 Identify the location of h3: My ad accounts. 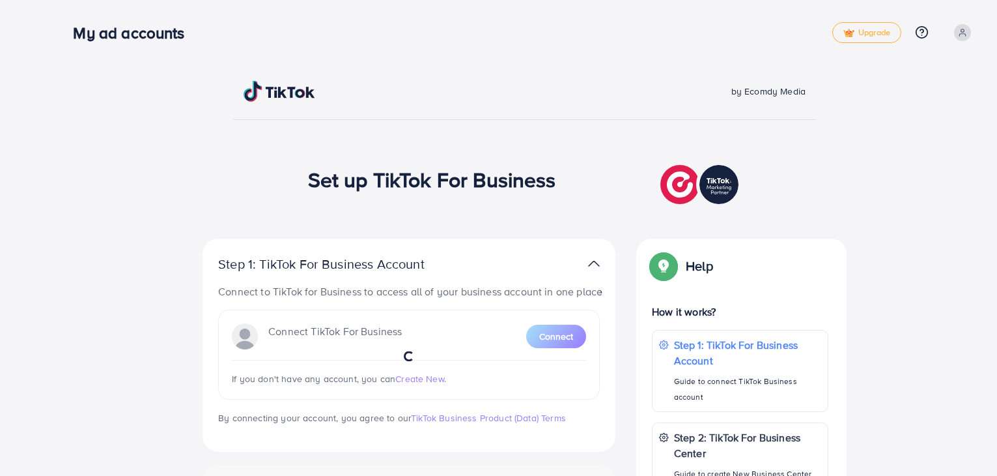
(134, 33).